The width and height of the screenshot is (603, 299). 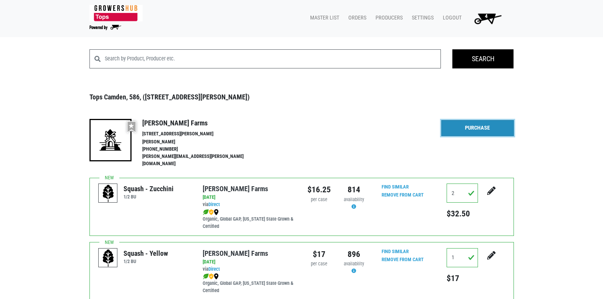 I want to click on input: Search by Product, Producer etc., so click(x=273, y=59).